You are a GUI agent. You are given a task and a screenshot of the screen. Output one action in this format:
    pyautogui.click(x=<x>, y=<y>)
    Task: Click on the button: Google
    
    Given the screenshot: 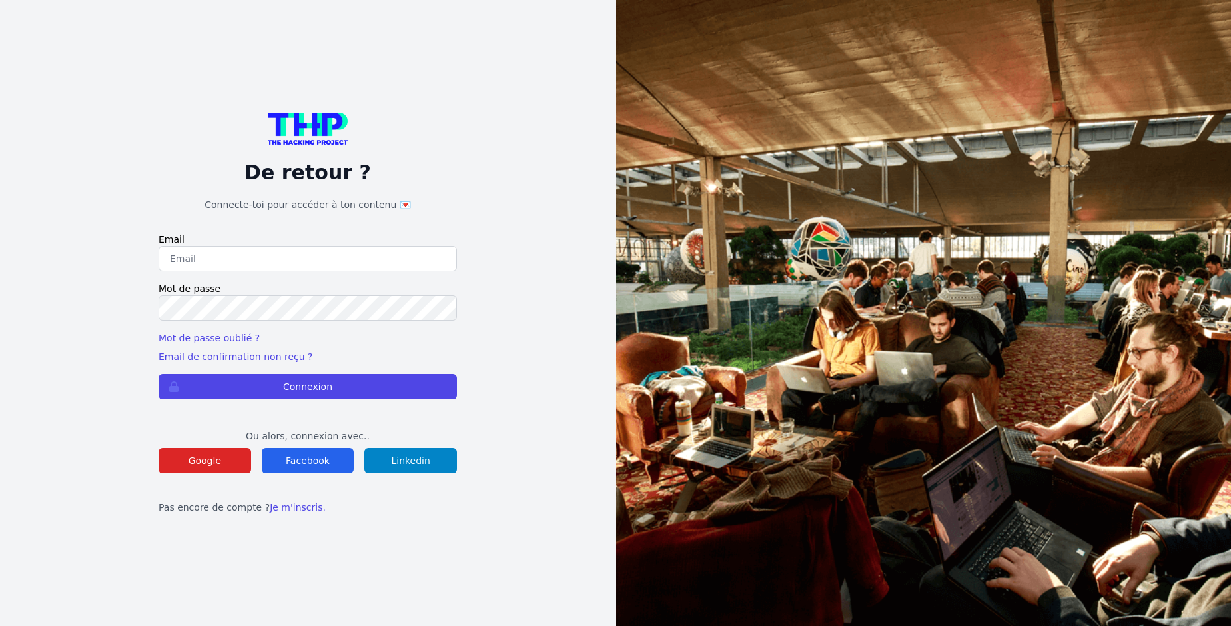 What is the action you would take?
    pyautogui.click(x=205, y=460)
    